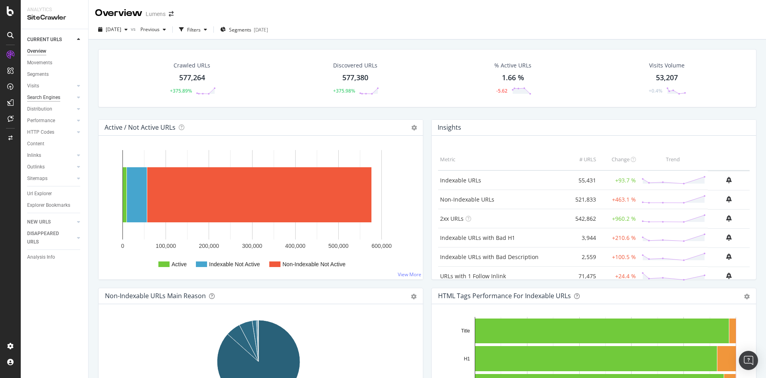  I want to click on a: 2xx URLs, so click(451, 218).